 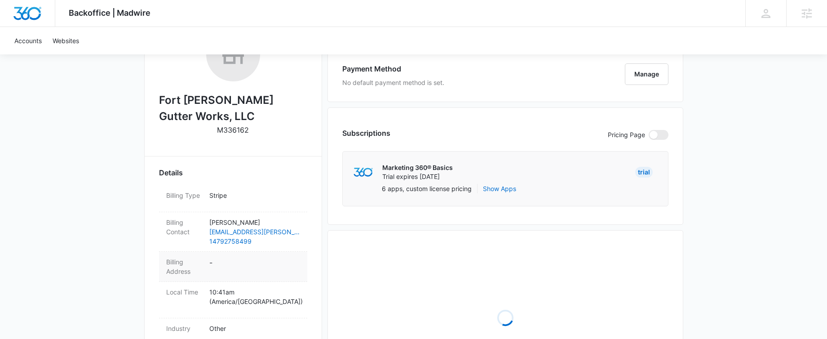 What do you see at coordinates (233, 266) in the screenshot?
I see `div: Billing Address-` at bounding box center [233, 266].